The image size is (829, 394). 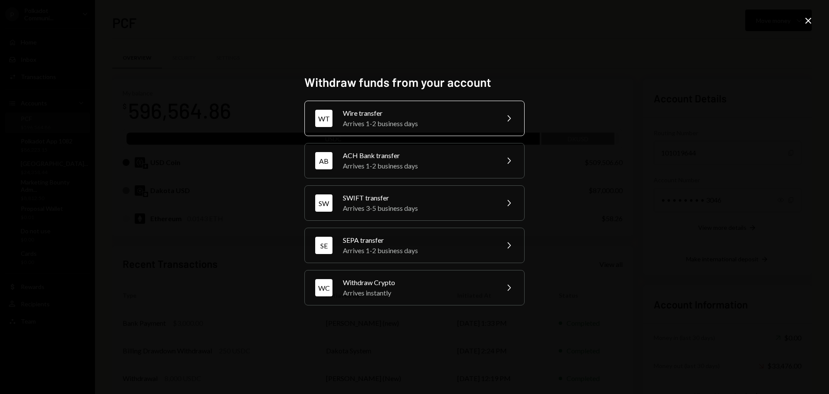 What do you see at coordinates (418, 155) in the screenshot?
I see `div: ACH Bank transfer` at bounding box center [418, 155].